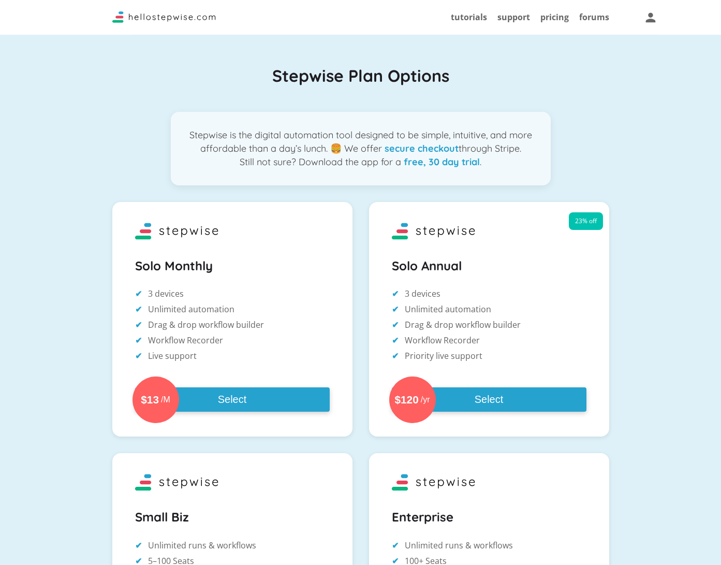 The image size is (721, 565). What do you see at coordinates (489, 356) in the screenshot?
I see `li: Priority live support` at bounding box center [489, 356].